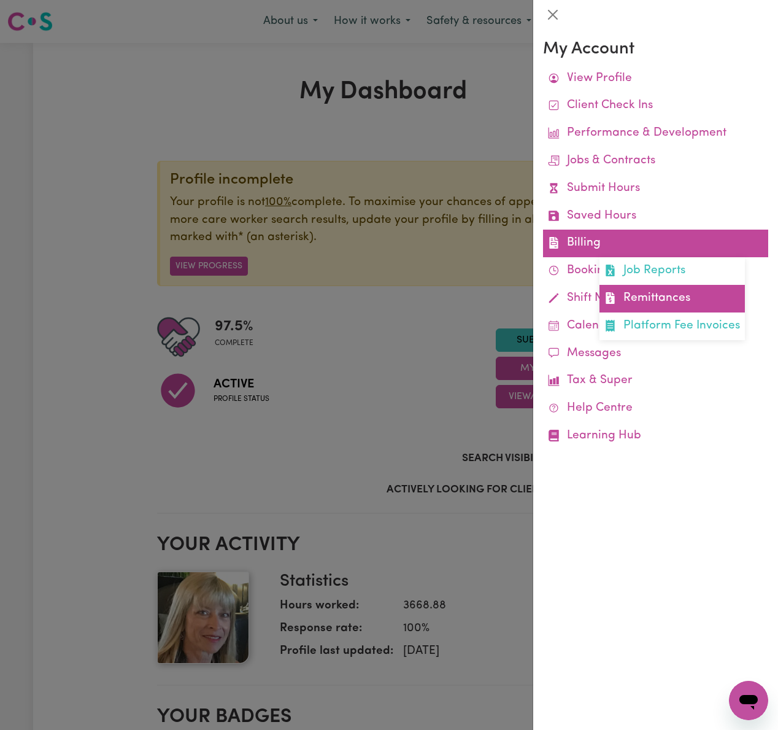 This screenshot has height=730, width=778. What do you see at coordinates (553, 15) in the screenshot?
I see `button: Close` at bounding box center [553, 15].